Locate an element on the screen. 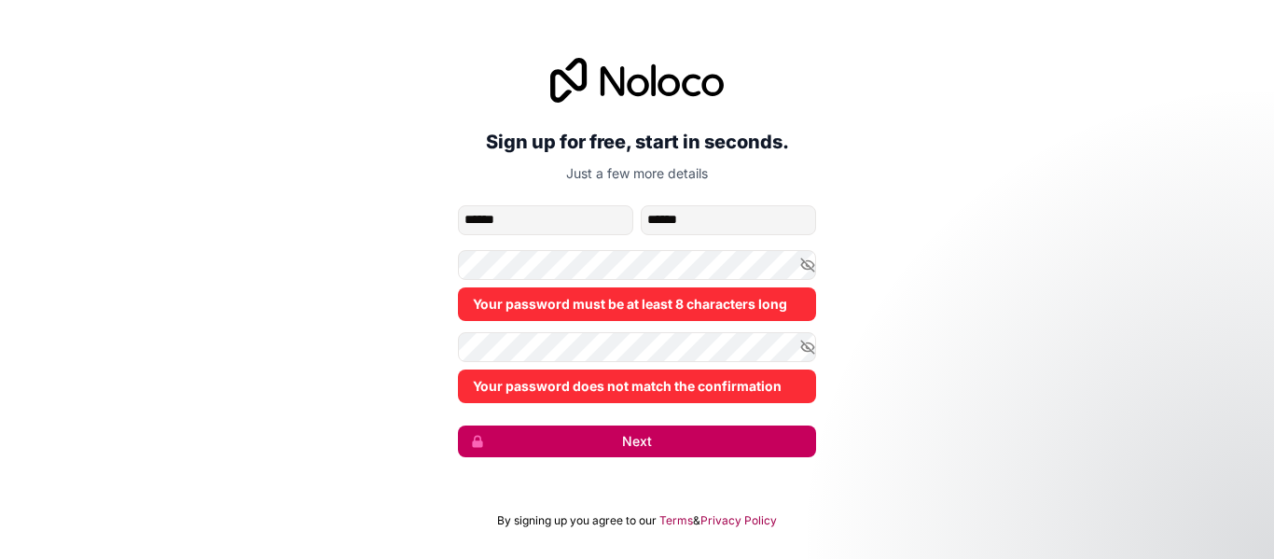  input: Password is located at coordinates (637, 265).